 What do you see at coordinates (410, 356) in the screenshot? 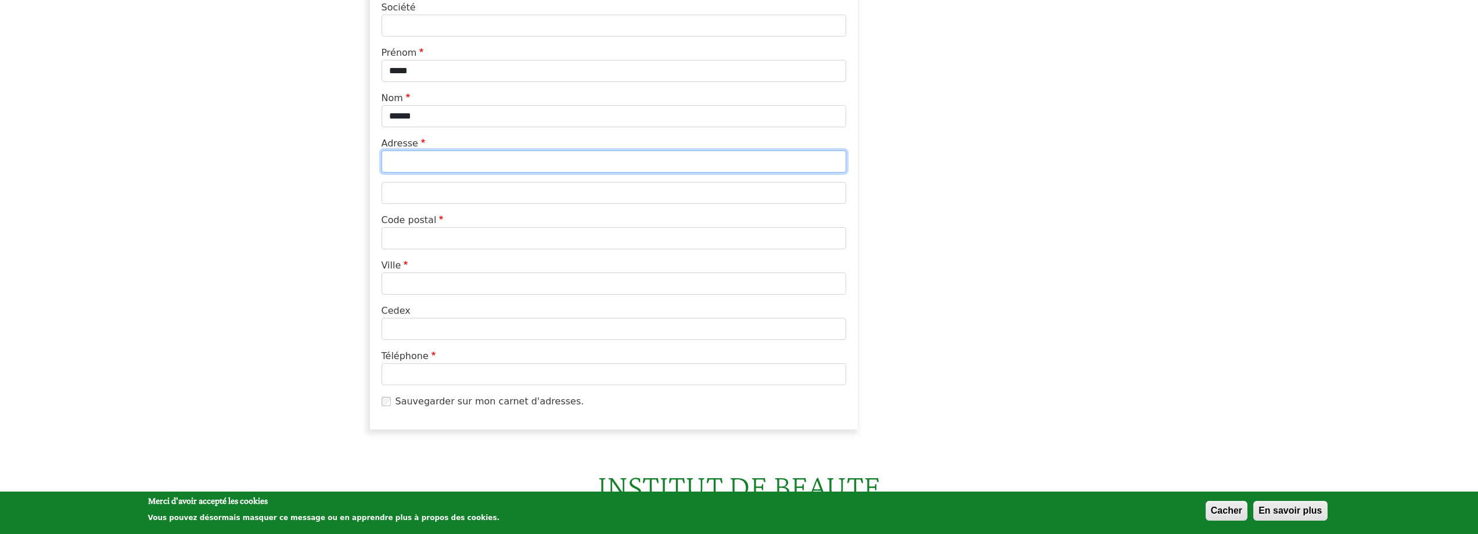
I see `label: Téléphone` at bounding box center [410, 356].